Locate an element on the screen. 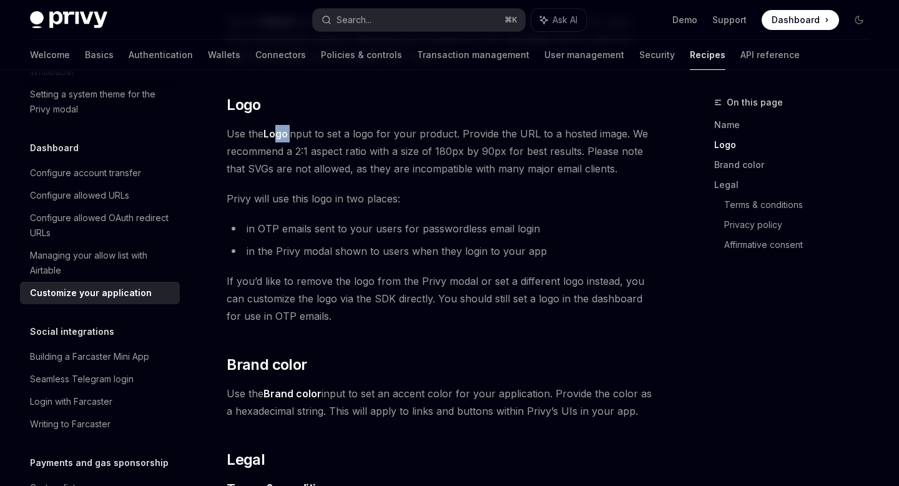  h5: Dashboard is located at coordinates (54, 148).